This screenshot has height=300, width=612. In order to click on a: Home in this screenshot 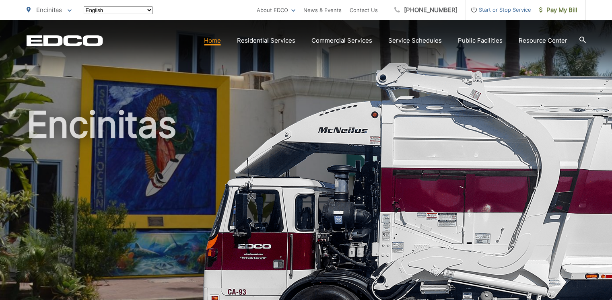, I will do `click(212, 41)`.